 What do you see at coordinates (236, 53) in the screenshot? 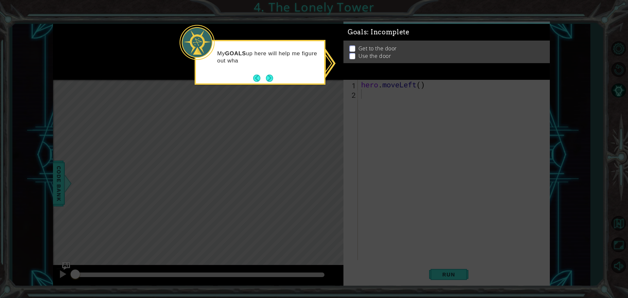
I see `strong: GOALS` at bounding box center [236, 53].